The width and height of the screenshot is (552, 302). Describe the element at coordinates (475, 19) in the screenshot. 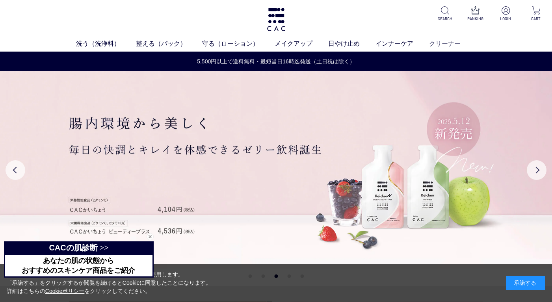

I see `p: RANKING` at that location.